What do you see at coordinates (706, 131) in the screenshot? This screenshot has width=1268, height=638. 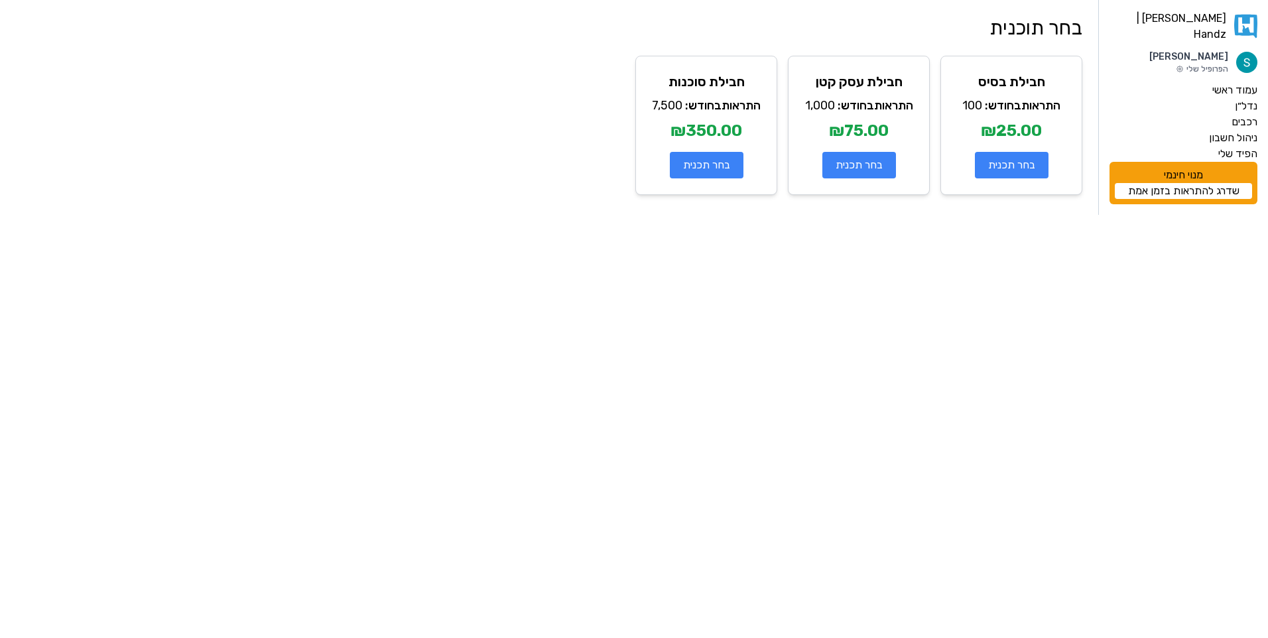 I see `div: ₪350.00` at bounding box center [706, 131].